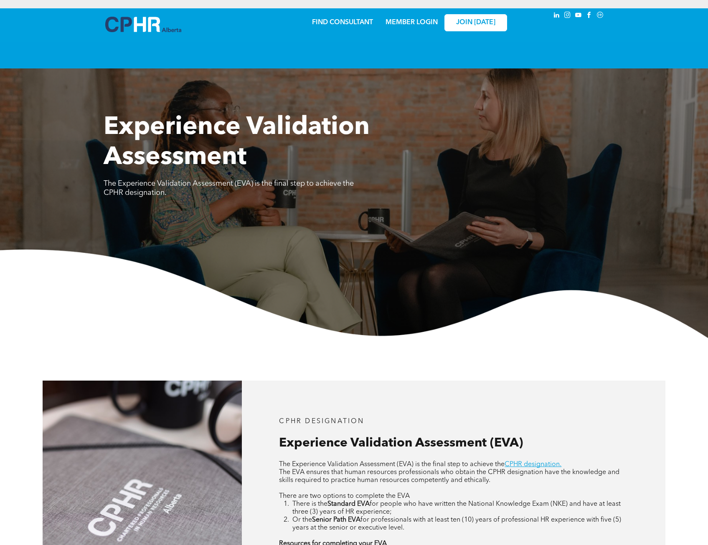 The width and height of the screenshot is (708, 545). I want to click on a: facebook, so click(589, 16).